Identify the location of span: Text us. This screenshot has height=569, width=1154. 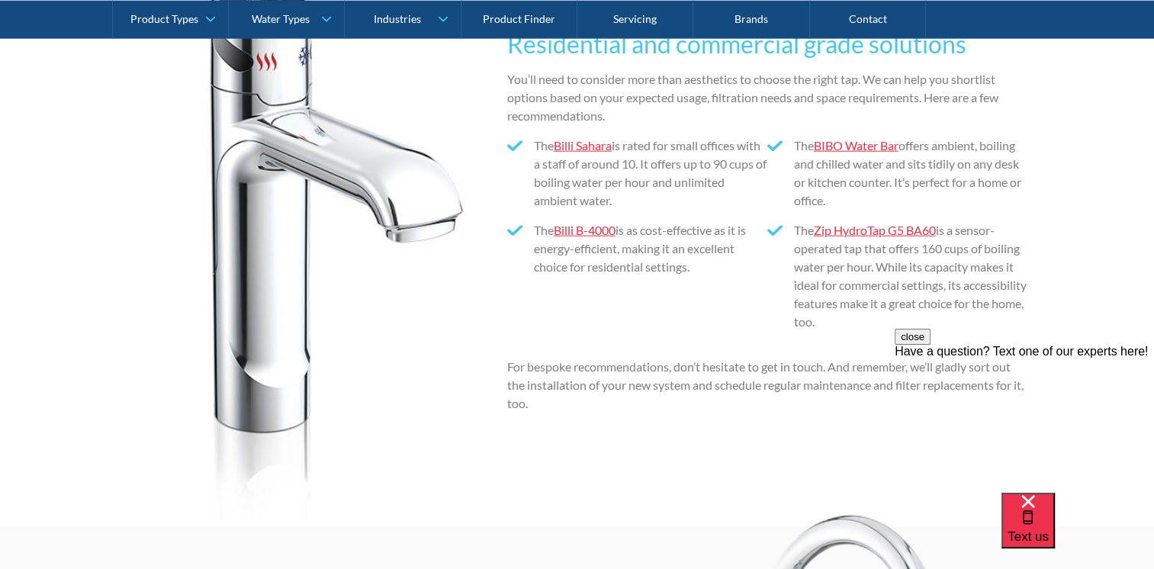
(27, 43).